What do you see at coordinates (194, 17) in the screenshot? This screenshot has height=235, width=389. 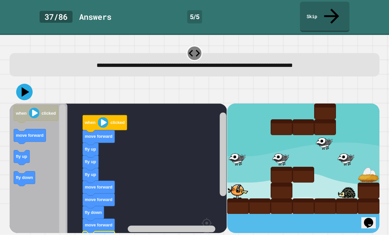 I see `div: 5 / 5` at bounding box center [194, 17].